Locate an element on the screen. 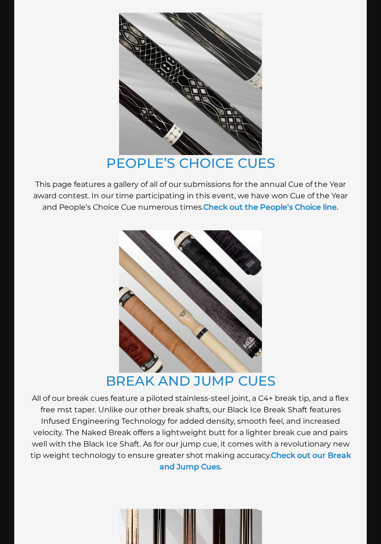 The height and width of the screenshot is (544, 381). p: This page features a gallery of all of our submissions for the annual Cue of the Year award conte... is located at coordinates (190, 196).